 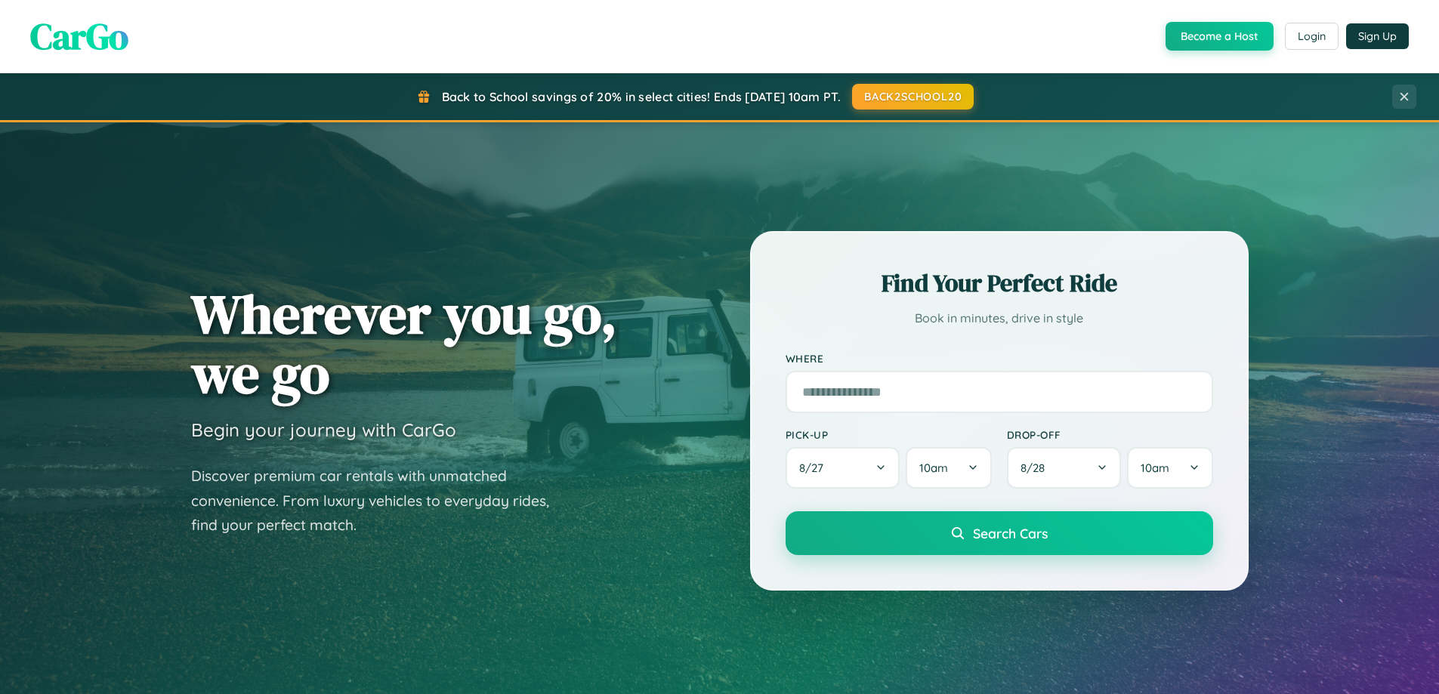 What do you see at coordinates (1000, 358) in the screenshot?
I see `label: Where` at bounding box center [1000, 358].